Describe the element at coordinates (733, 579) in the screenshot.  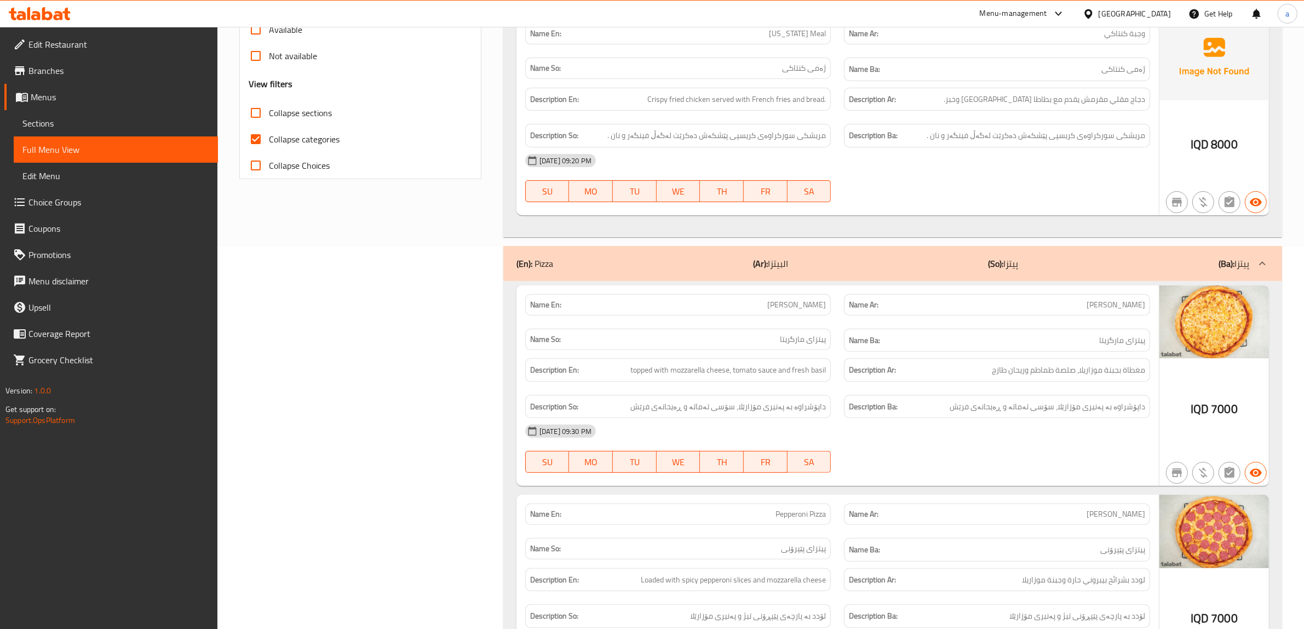
I see `span: Loaded with spicy pepperoni slices and mozzarella cheese` at that location.